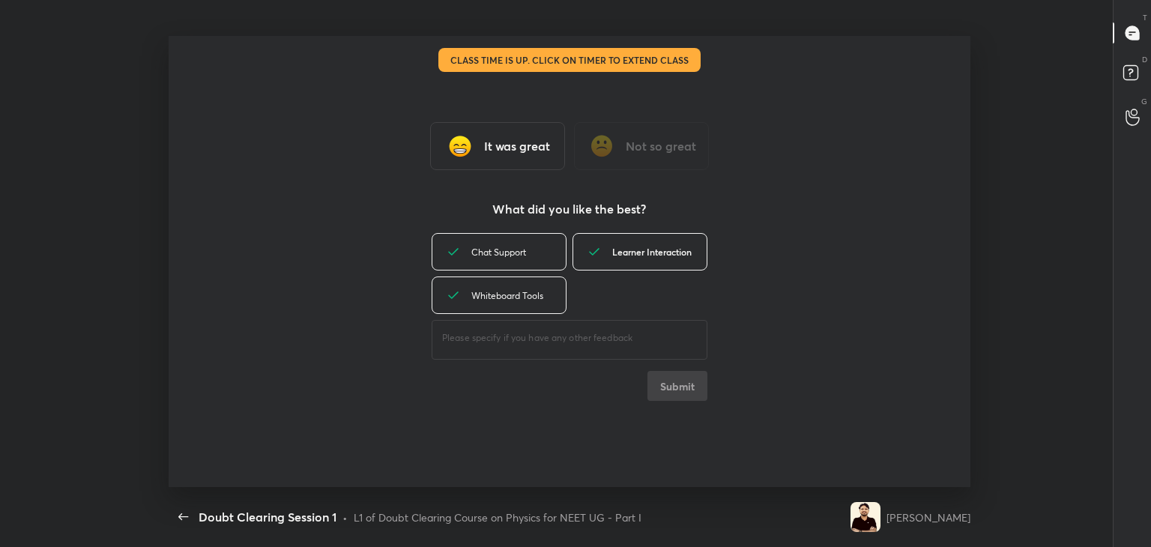  I want to click on div: L1 of Doubt Clearing Course on Physics for NEET UG - Part I, so click(498, 517).